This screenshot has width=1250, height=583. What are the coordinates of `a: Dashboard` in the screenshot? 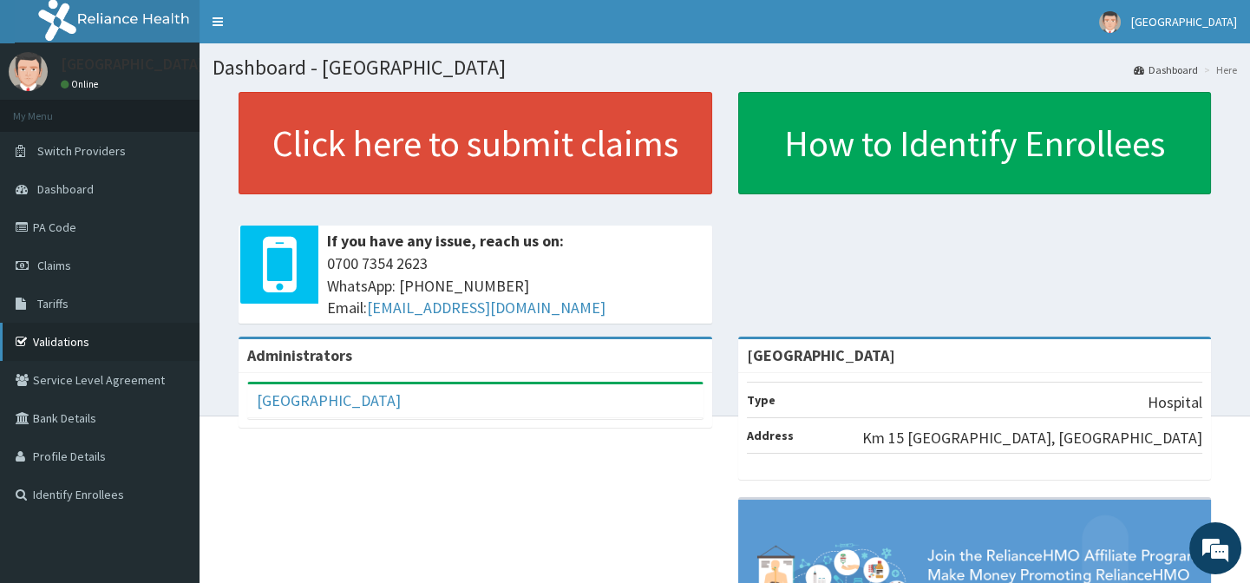 It's located at (1166, 69).